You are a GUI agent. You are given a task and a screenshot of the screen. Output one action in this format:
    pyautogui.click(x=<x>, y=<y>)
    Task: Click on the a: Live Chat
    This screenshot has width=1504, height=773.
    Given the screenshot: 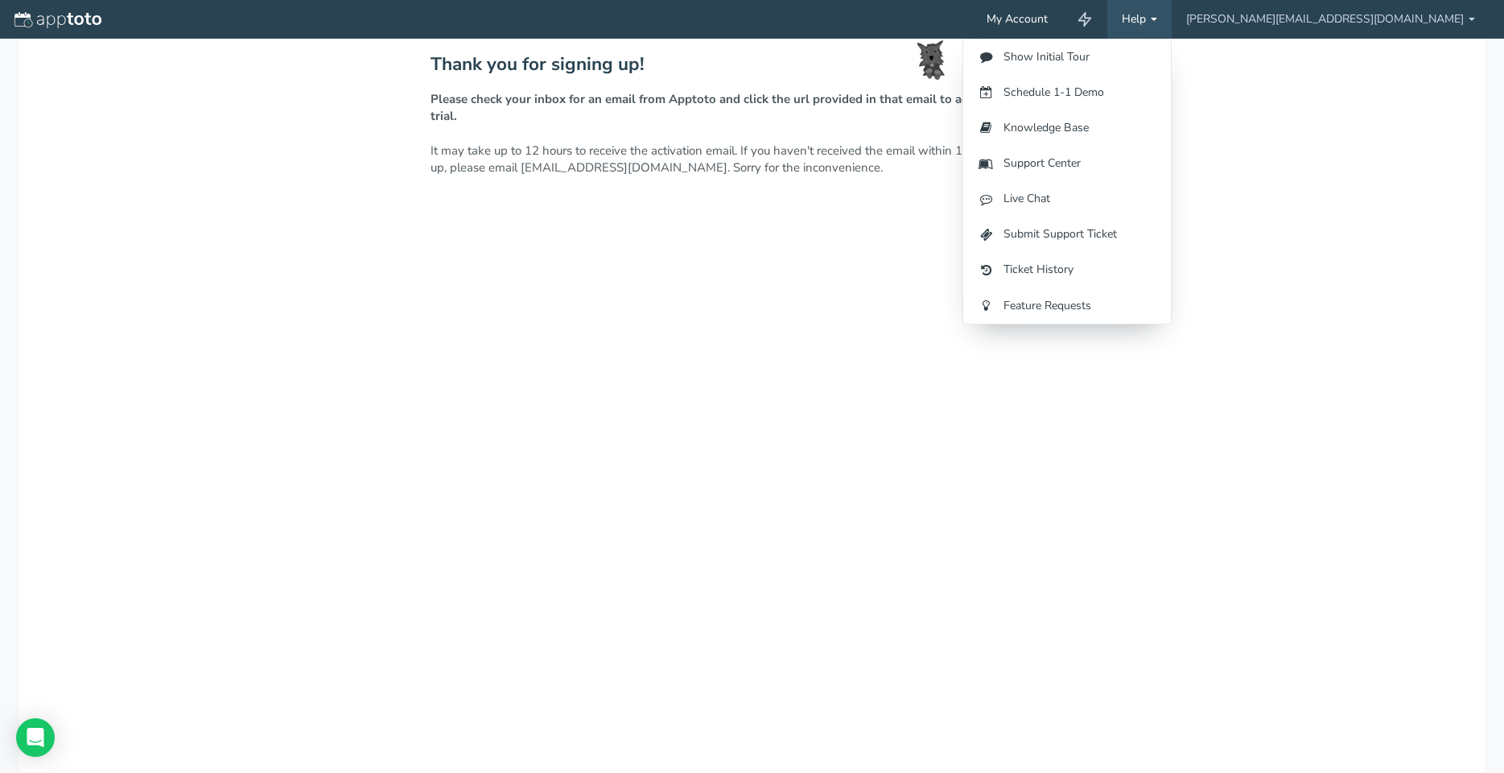 What is the action you would take?
    pyautogui.click(x=1067, y=199)
    